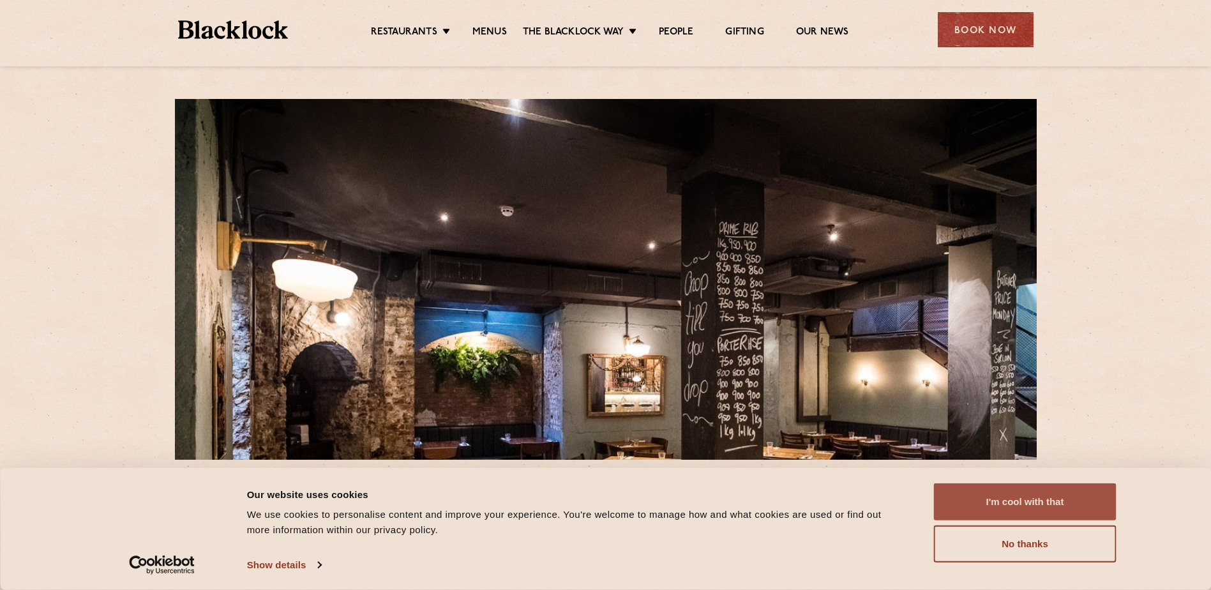 The height and width of the screenshot is (590, 1211). I want to click on a: The Blacklock Way, so click(573, 33).